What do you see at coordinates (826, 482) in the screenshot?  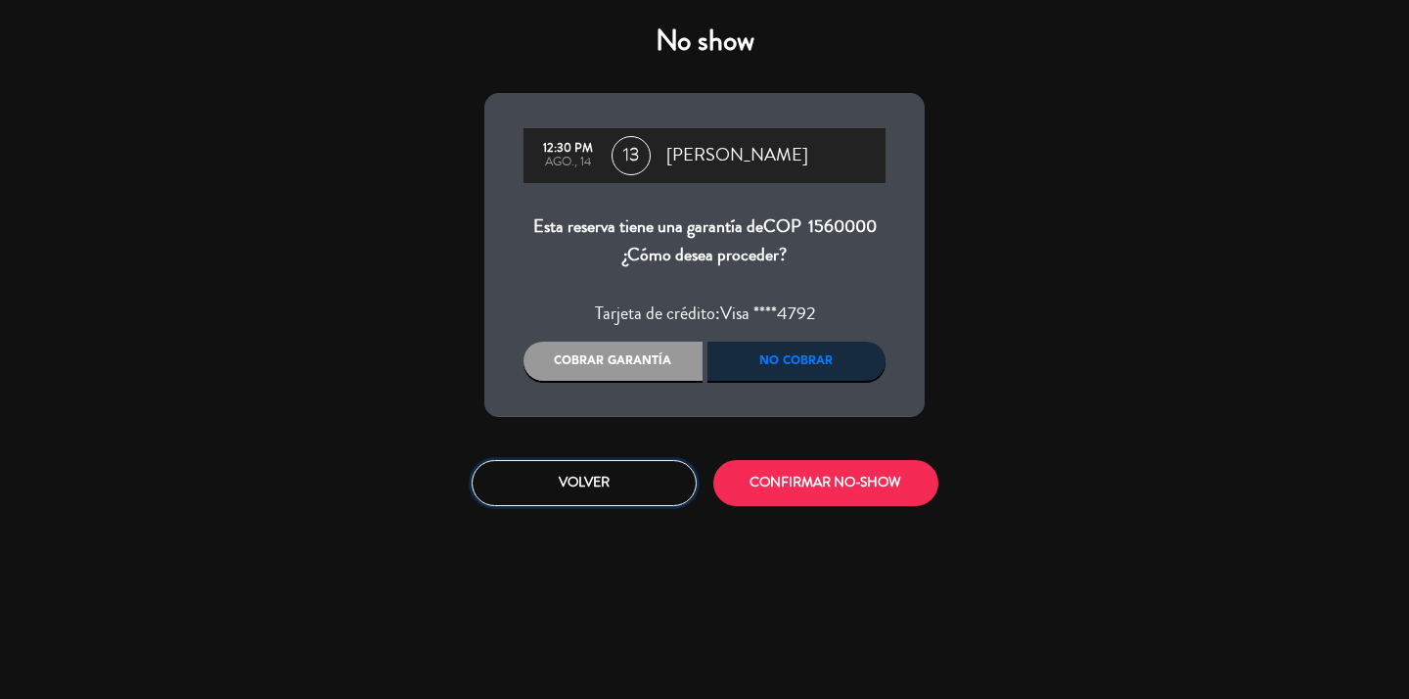 I see `button: CONFIRMAR NO-SHOW` at bounding box center [826, 482].